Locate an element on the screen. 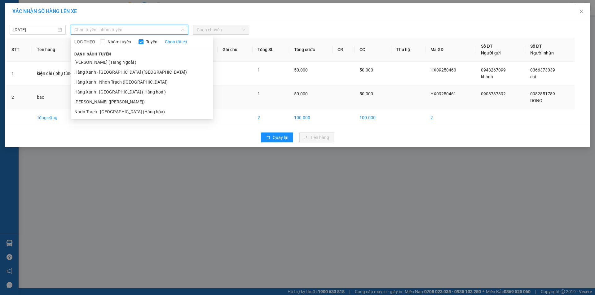 Image resolution: width=595 pixels, height=295 pixels. button: uploadLên hàng is located at coordinates (317, 138).